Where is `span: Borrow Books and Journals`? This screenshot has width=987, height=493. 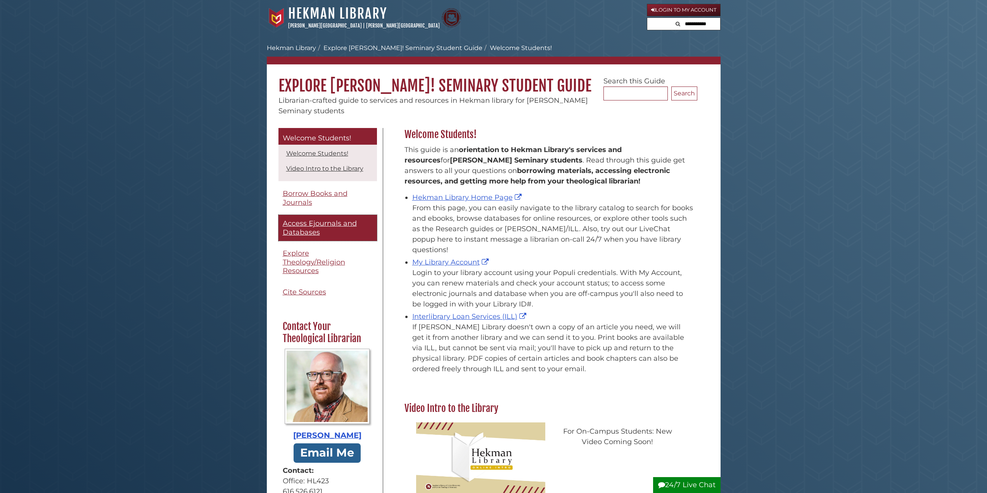 span: Borrow Books and Journals is located at coordinates (315, 198).